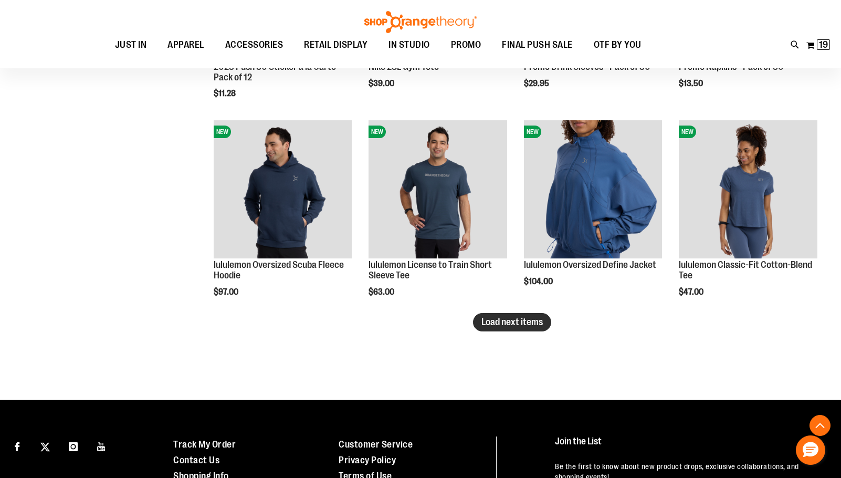 This screenshot has height=478, width=841. What do you see at coordinates (466, 45) in the screenshot?
I see `a: PROMO` at bounding box center [466, 45].